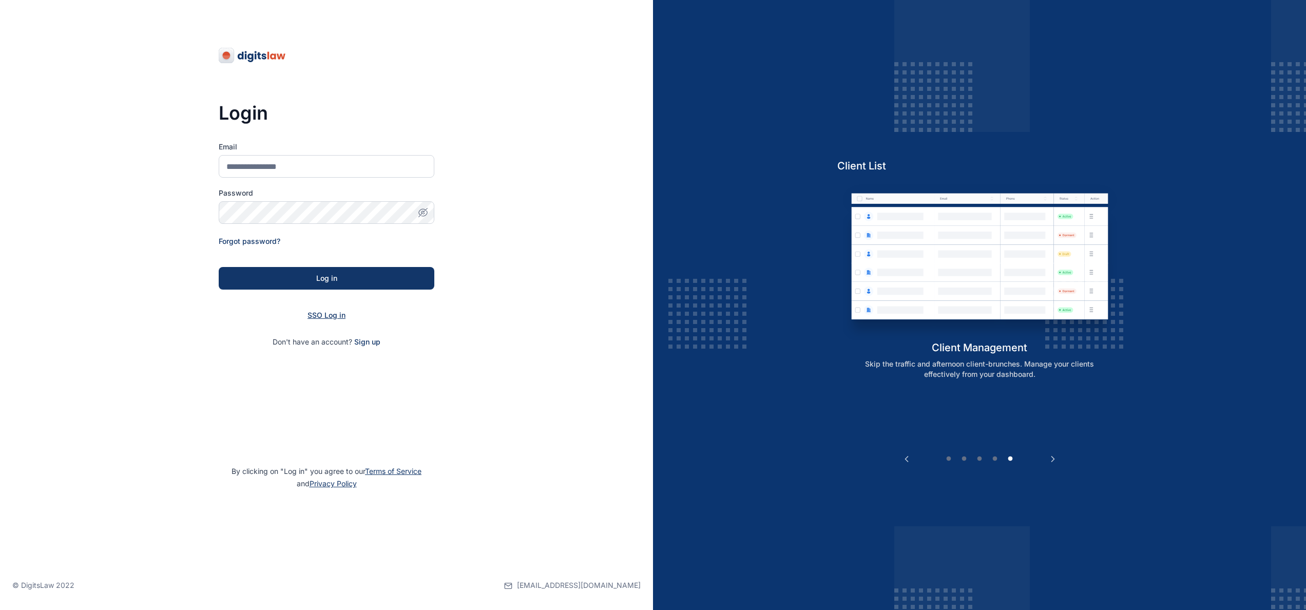 The width and height of the screenshot is (1306, 610). Describe the element at coordinates (980, 348) in the screenshot. I see `h5: client management` at that location.